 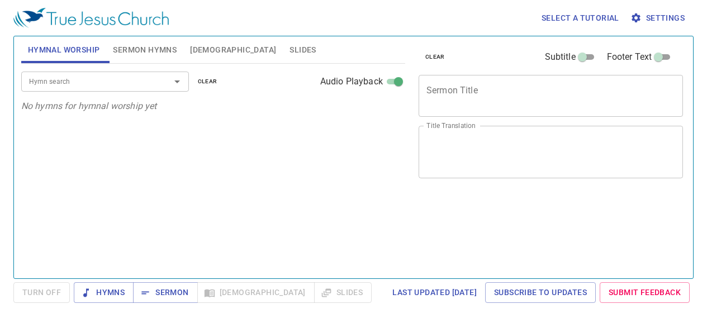 I want to click on span: Hymns, so click(x=103, y=292).